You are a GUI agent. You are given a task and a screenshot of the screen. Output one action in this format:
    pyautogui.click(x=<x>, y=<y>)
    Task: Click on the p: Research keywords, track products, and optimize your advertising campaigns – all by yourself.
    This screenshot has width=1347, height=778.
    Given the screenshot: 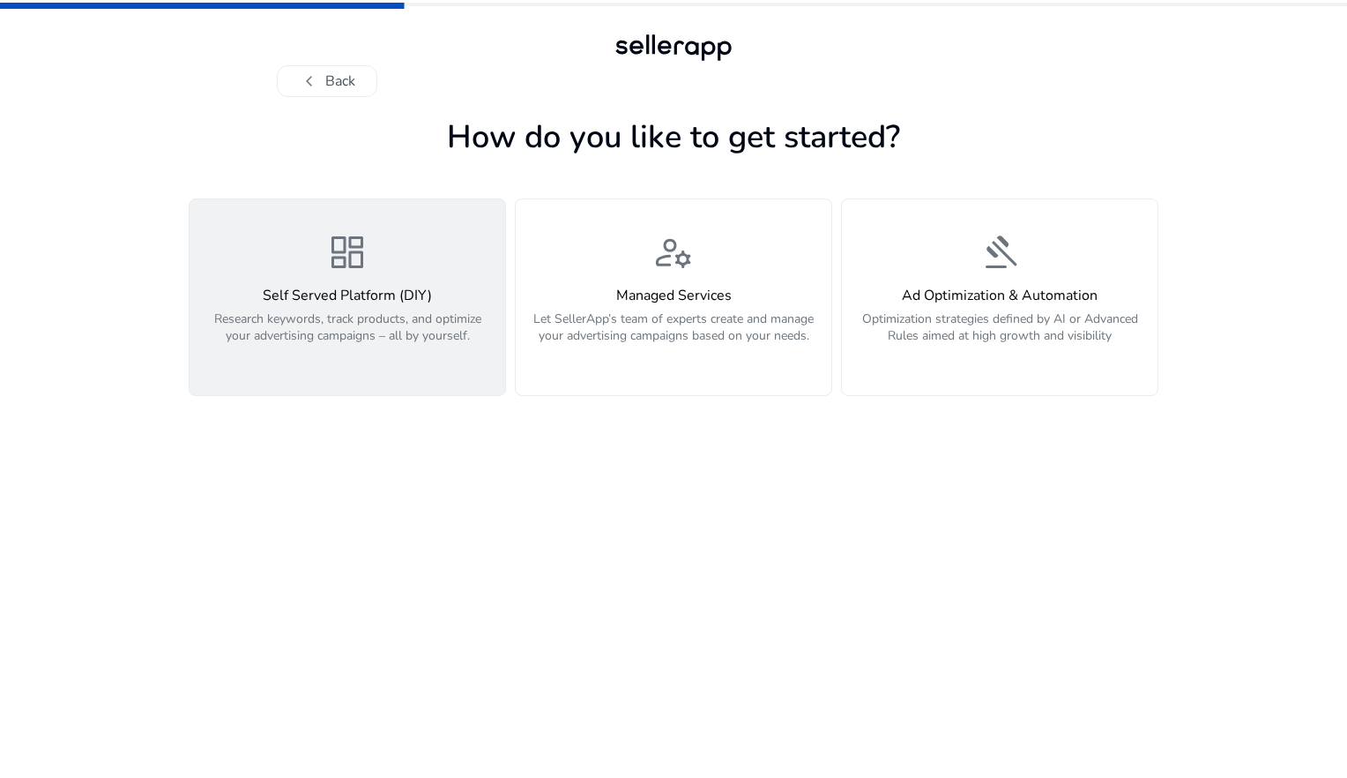 What is the action you would take?
    pyautogui.click(x=347, y=337)
    